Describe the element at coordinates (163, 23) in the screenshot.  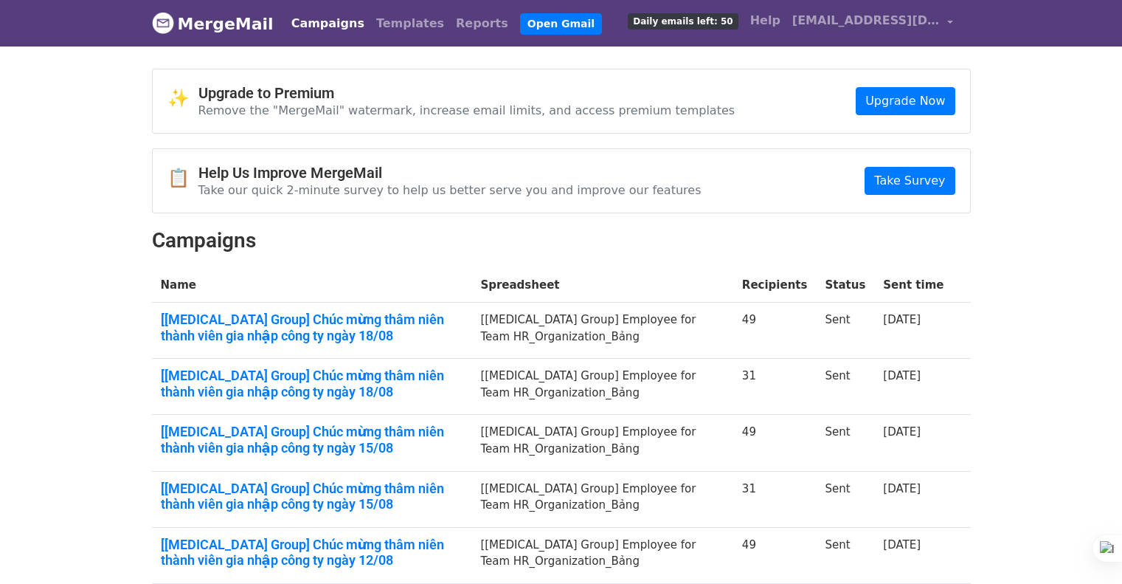
I see `img: MergeMail logo` at that location.